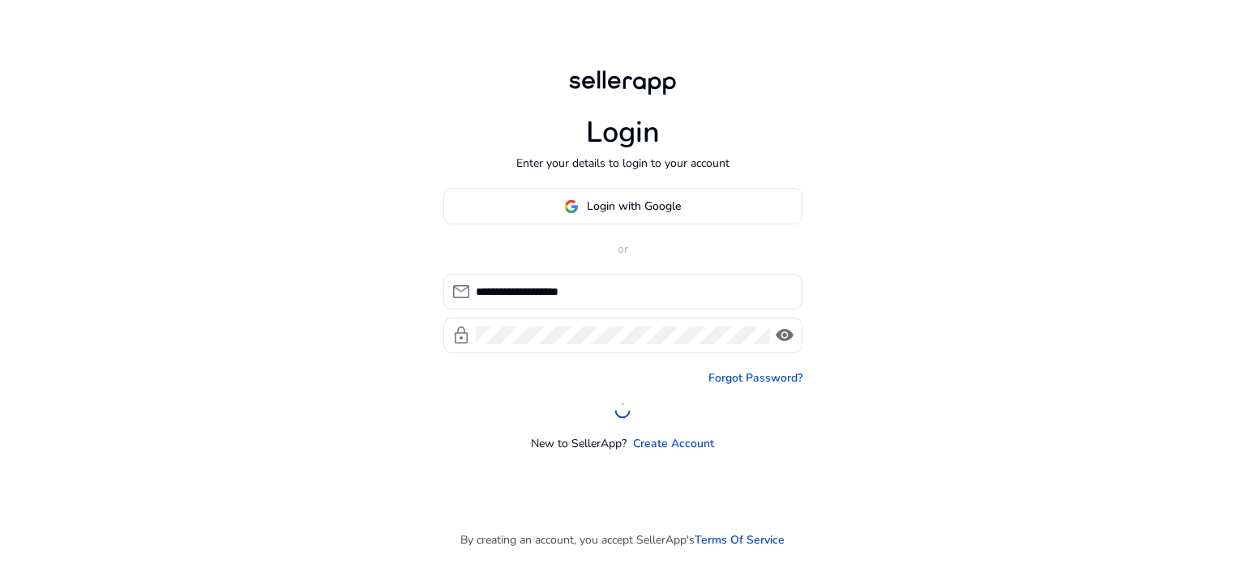 The width and height of the screenshot is (1245, 563). What do you see at coordinates (579, 443) in the screenshot?
I see `p: New to SellerApp?` at bounding box center [579, 443].